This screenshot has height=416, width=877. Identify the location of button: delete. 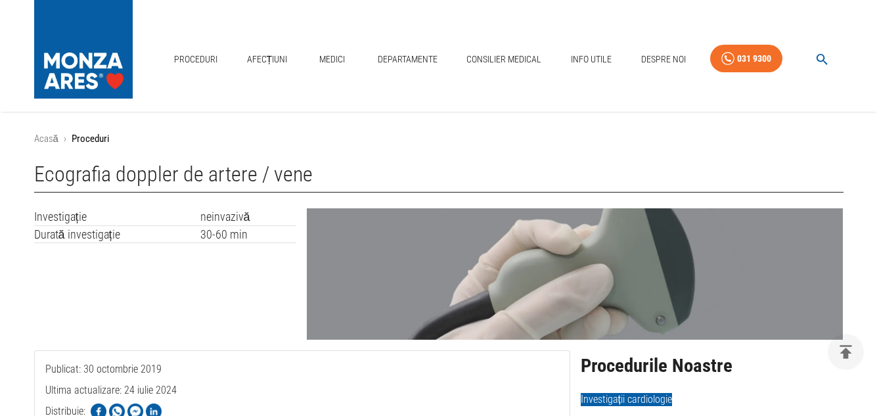
(846, 352).